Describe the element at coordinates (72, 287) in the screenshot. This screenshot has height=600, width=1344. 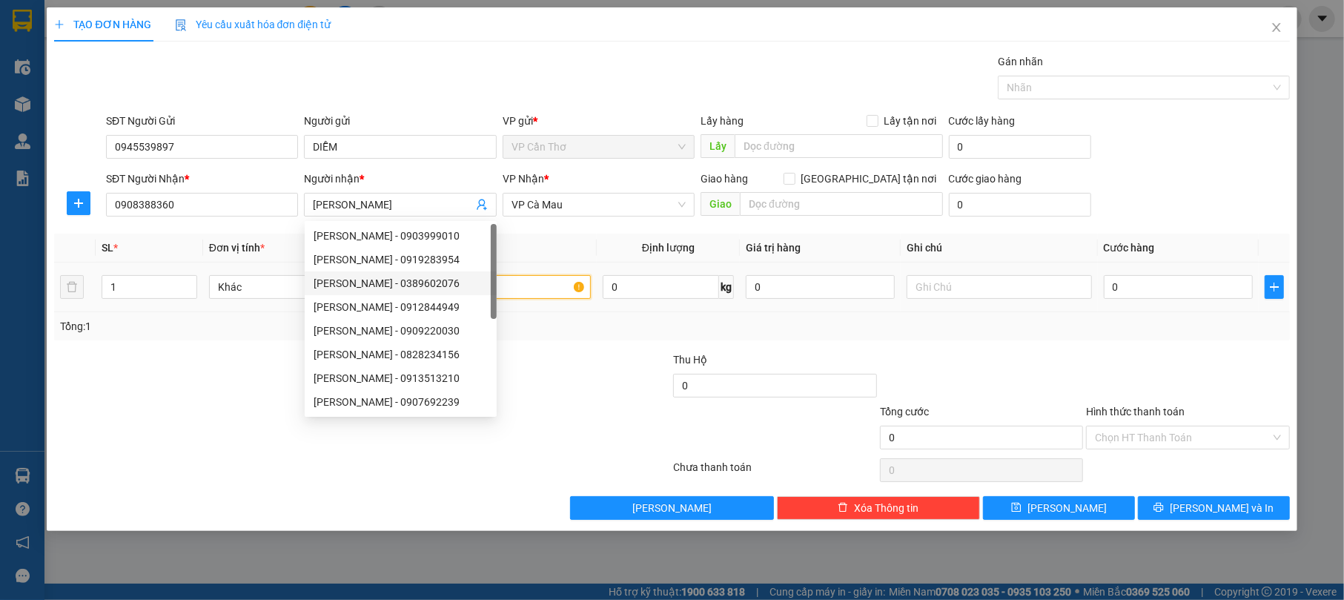
I see `button: delete` at that location.